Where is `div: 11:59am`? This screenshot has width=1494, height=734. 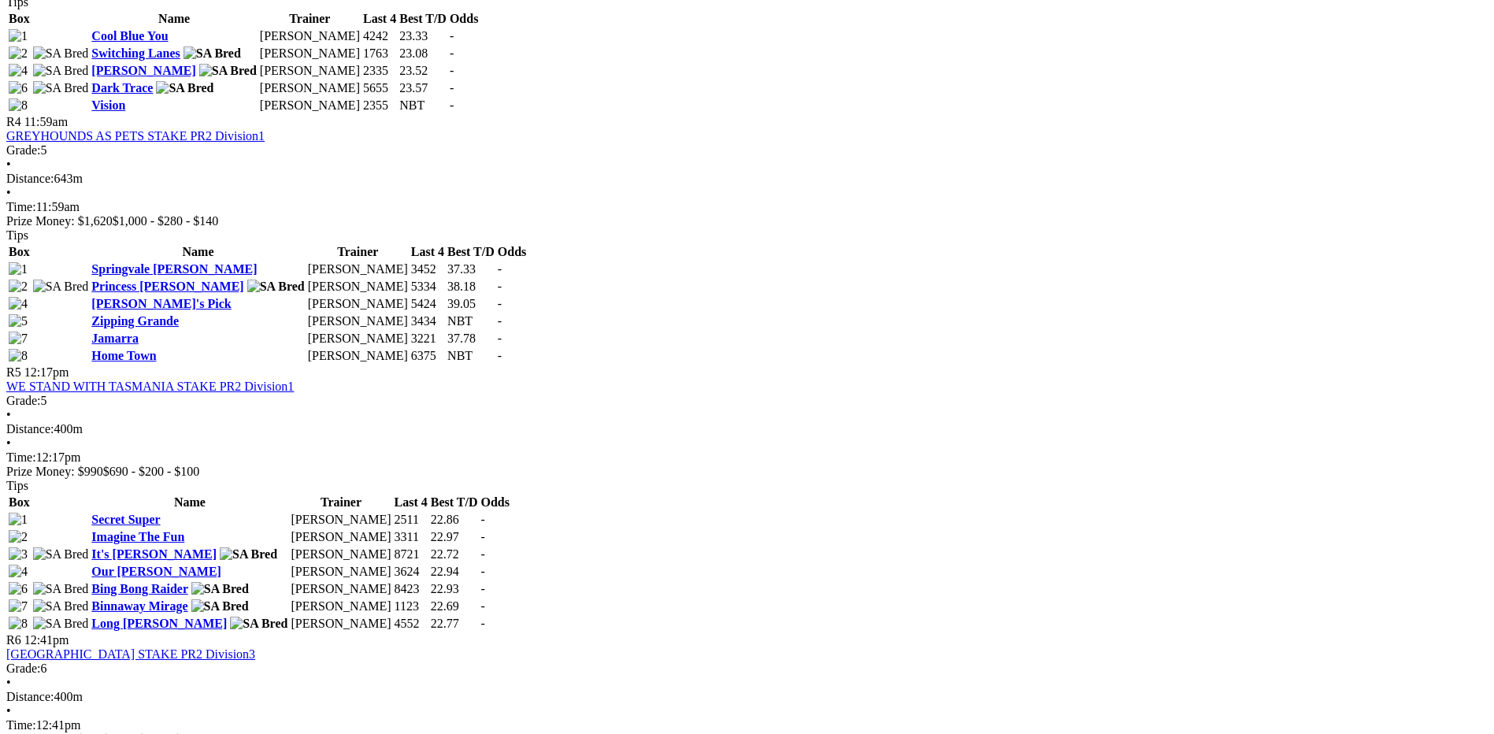 div: 11:59am is located at coordinates (747, 207).